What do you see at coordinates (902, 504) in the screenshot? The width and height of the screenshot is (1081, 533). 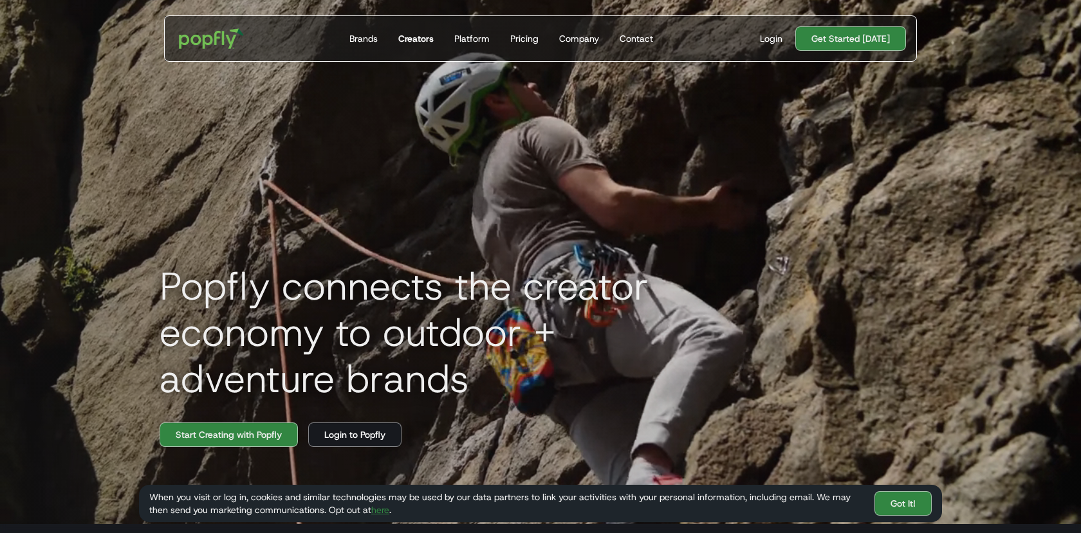 I see `a: Got It!` at bounding box center [902, 504].